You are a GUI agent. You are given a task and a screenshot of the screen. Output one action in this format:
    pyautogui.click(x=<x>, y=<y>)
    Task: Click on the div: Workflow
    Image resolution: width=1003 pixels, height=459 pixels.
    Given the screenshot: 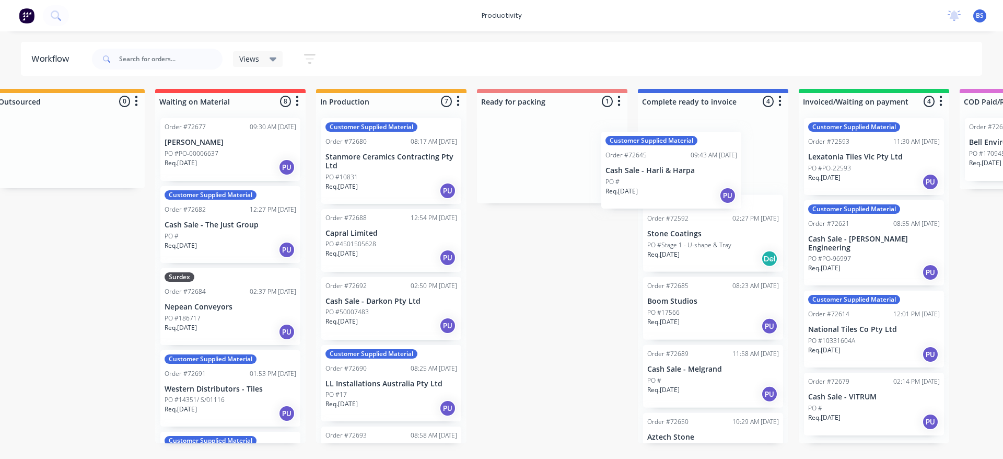 What is the action you would take?
    pyautogui.click(x=53, y=59)
    